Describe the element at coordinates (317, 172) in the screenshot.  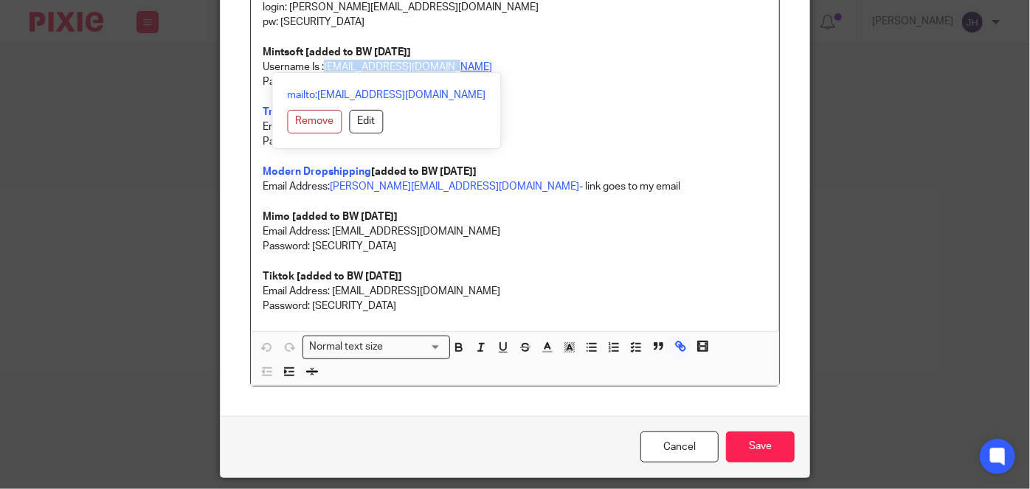
I see `strong: Modern Dropshipping` at that location.